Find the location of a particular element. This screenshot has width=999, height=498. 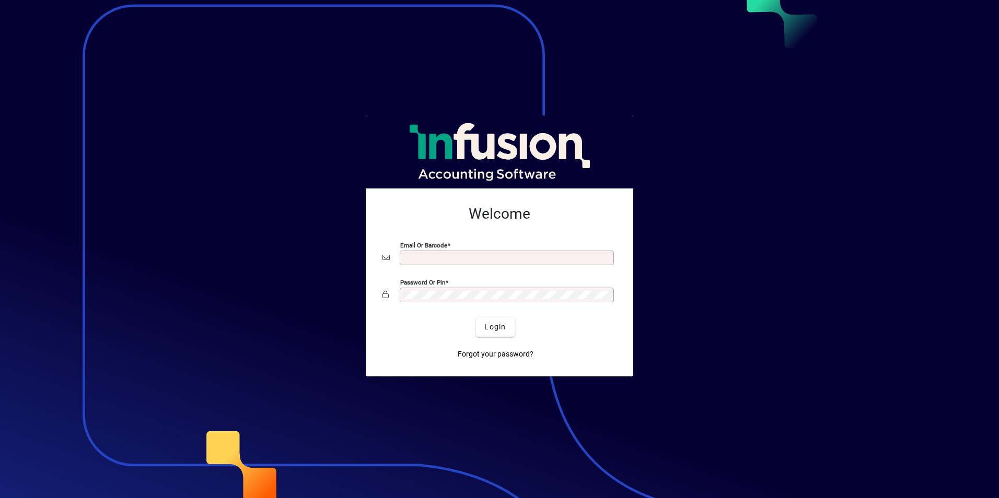

span: Login is located at coordinates (495, 327).